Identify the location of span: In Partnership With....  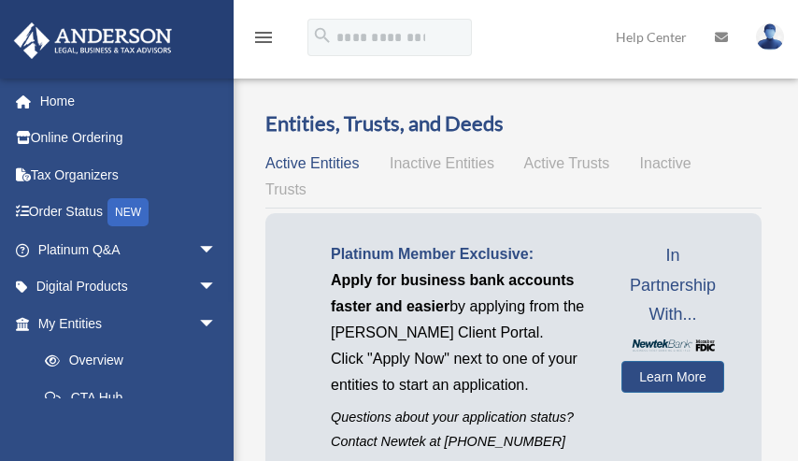
(673, 285).